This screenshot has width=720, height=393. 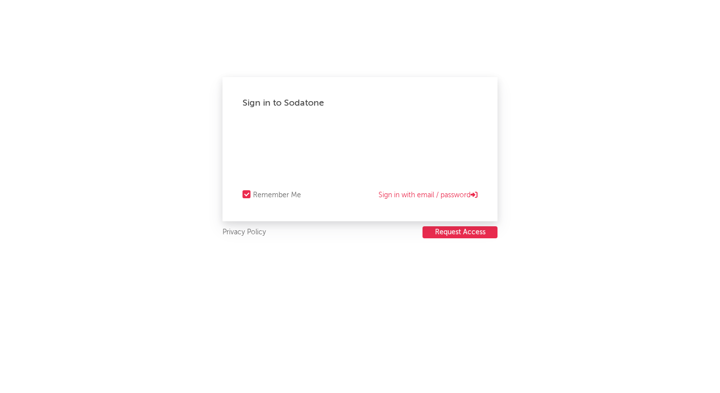 I want to click on div: Remember Me, so click(x=277, y=195).